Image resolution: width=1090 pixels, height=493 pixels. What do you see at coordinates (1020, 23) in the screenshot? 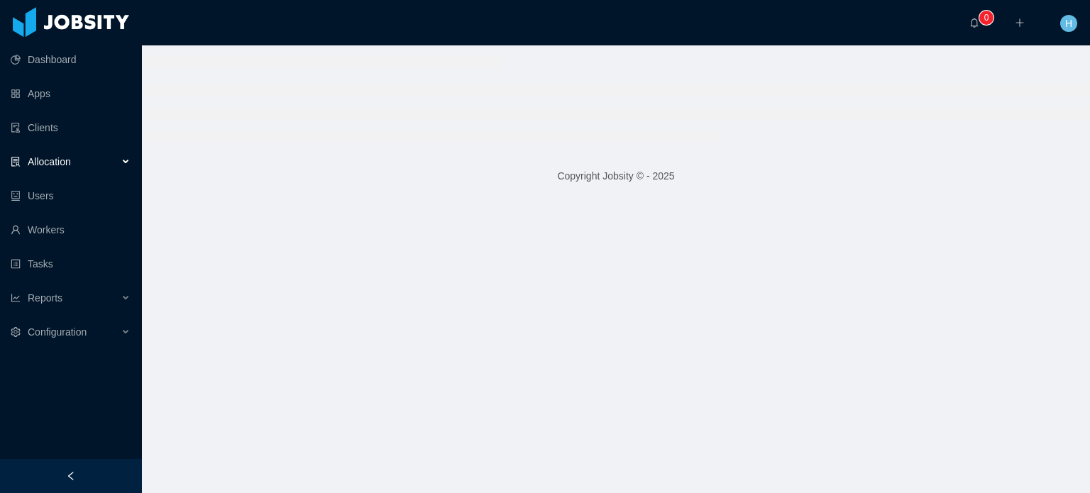
I see `i: icon: plus` at bounding box center [1020, 23].